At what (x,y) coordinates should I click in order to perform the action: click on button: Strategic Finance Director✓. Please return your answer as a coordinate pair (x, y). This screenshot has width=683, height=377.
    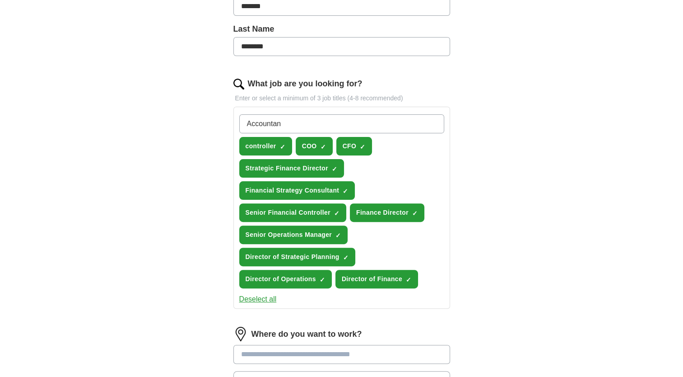
    Looking at the image, I should click on (292, 168).